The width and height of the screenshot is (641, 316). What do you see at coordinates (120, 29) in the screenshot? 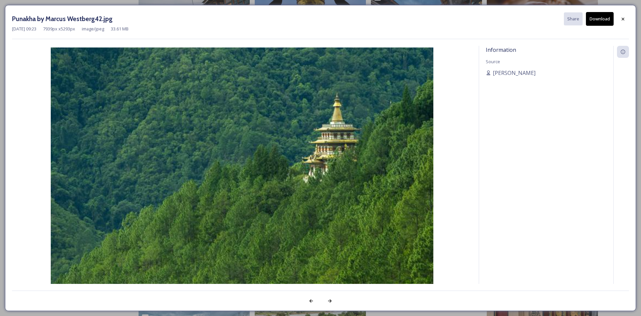
I see `span: 33.61 MB` at bounding box center [120, 29].